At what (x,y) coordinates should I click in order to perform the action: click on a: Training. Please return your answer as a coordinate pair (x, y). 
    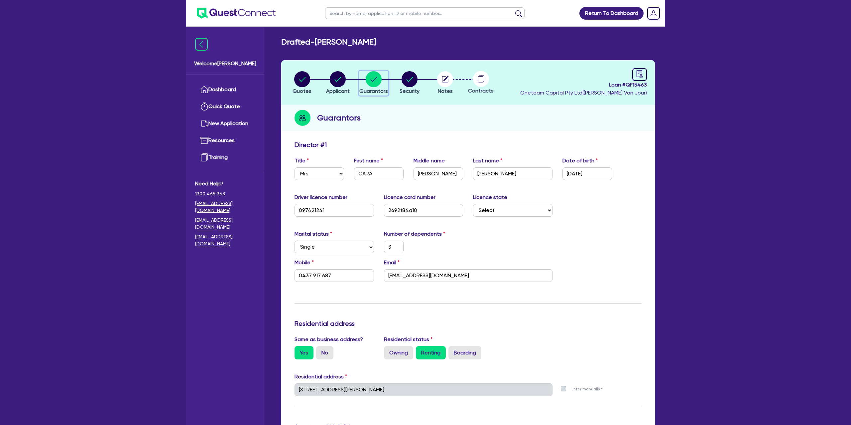
    Looking at the image, I should click on (225, 157).